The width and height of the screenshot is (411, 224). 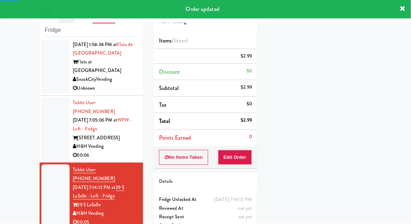 I want to click on span: Discount, so click(x=170, y=71).